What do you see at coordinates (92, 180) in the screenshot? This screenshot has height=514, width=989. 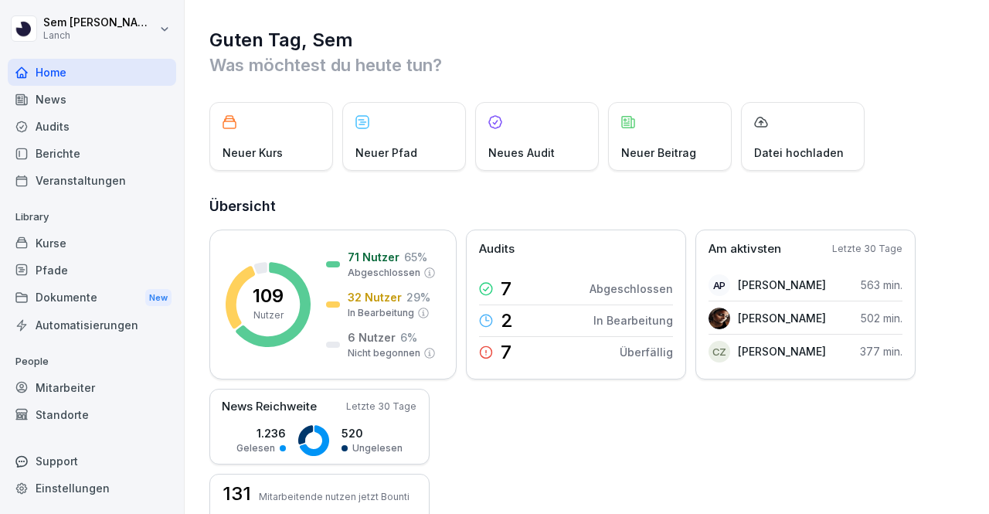 I see `a: Veranstaltungen` at bounding box center [92, 180].